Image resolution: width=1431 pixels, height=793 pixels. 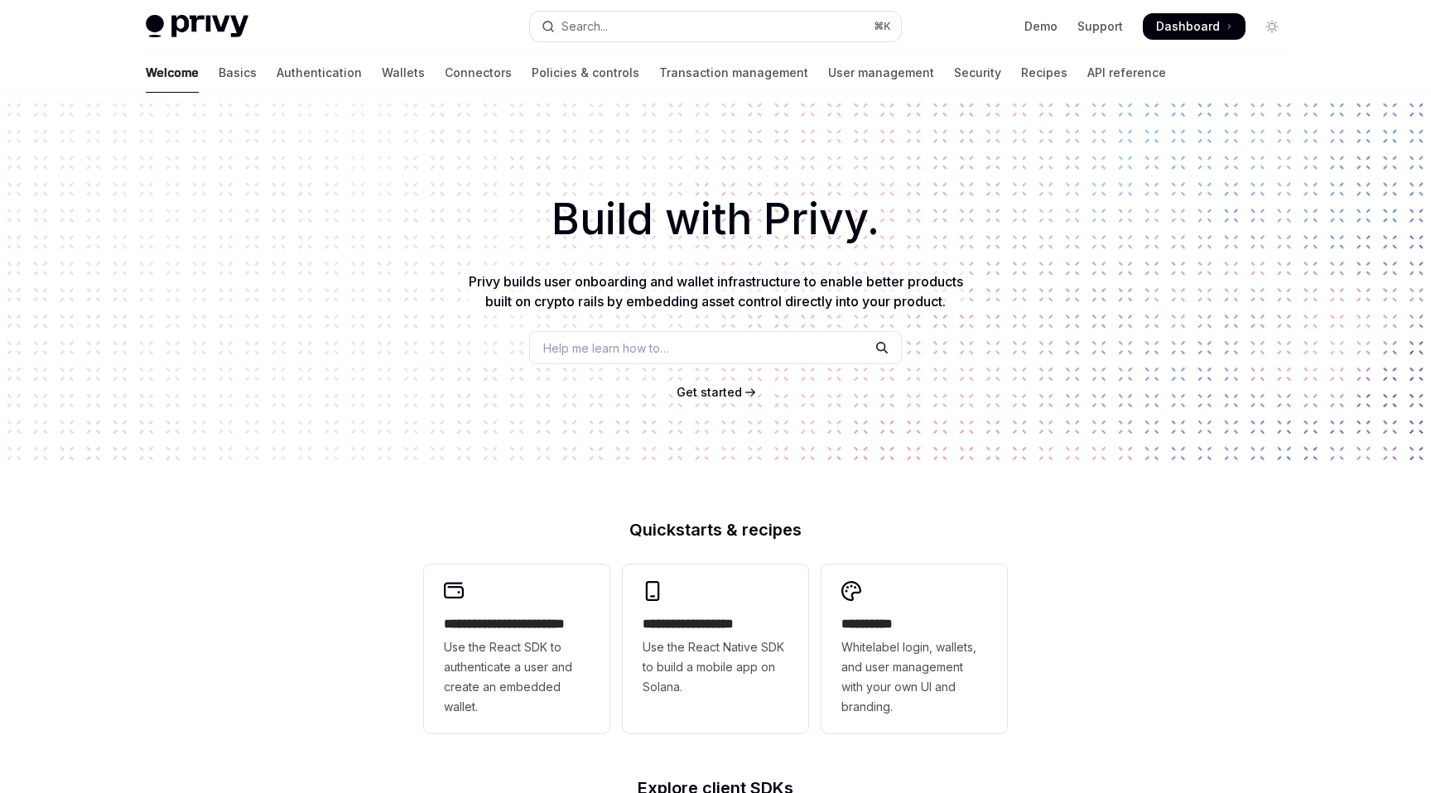 I want to click on a: Policies & controls, so click(x=585, y=73).